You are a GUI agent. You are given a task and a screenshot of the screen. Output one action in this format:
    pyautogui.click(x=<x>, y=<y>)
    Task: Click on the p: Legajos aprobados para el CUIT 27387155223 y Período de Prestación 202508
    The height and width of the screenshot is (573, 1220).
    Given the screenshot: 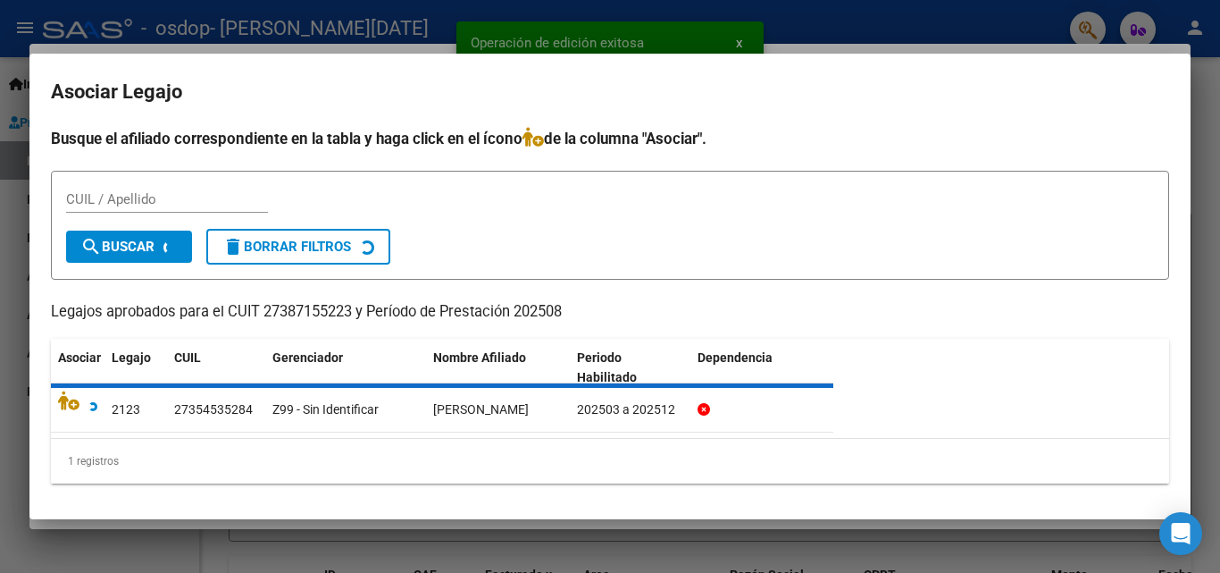 What is the action you would take?
    pyautogui.click(x=610, y=312)
    